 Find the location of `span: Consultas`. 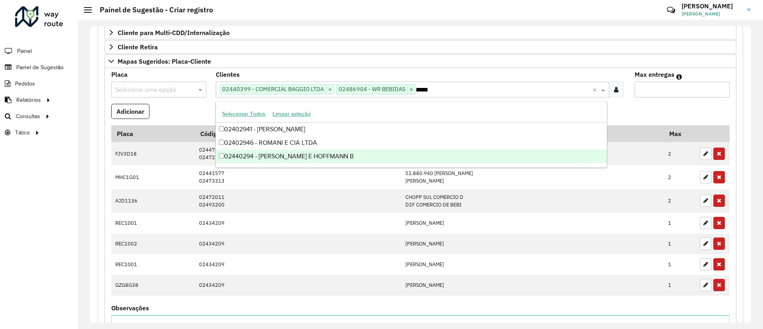

span: Consultas is located at coordinates (28, 116).